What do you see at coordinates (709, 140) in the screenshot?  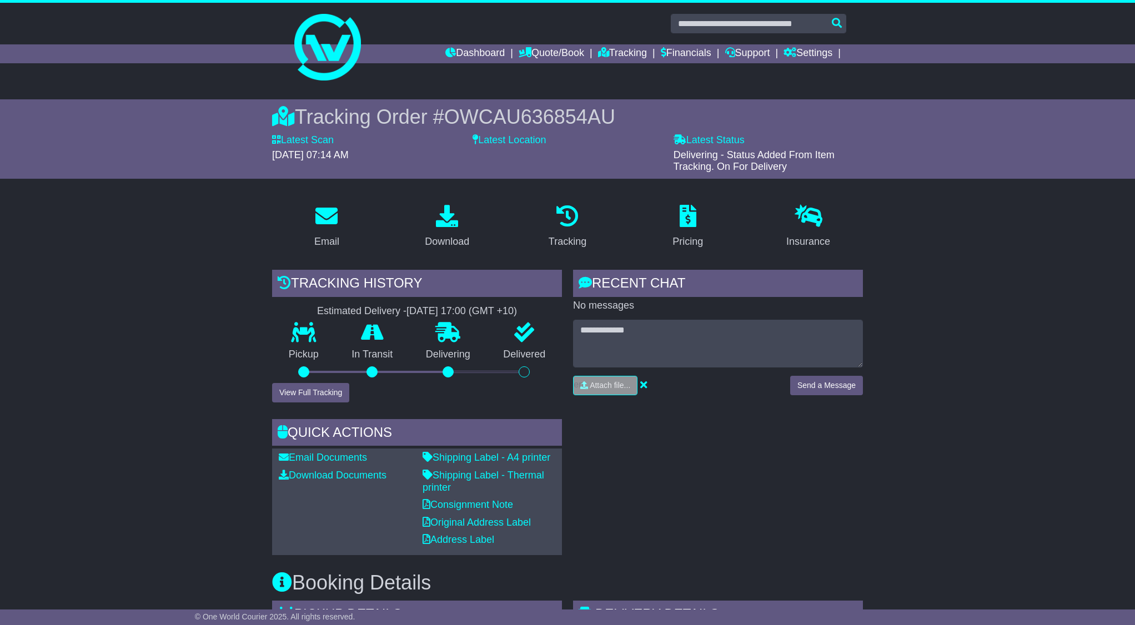 I see `label: Latest Status` at bounding box center [709, 140].